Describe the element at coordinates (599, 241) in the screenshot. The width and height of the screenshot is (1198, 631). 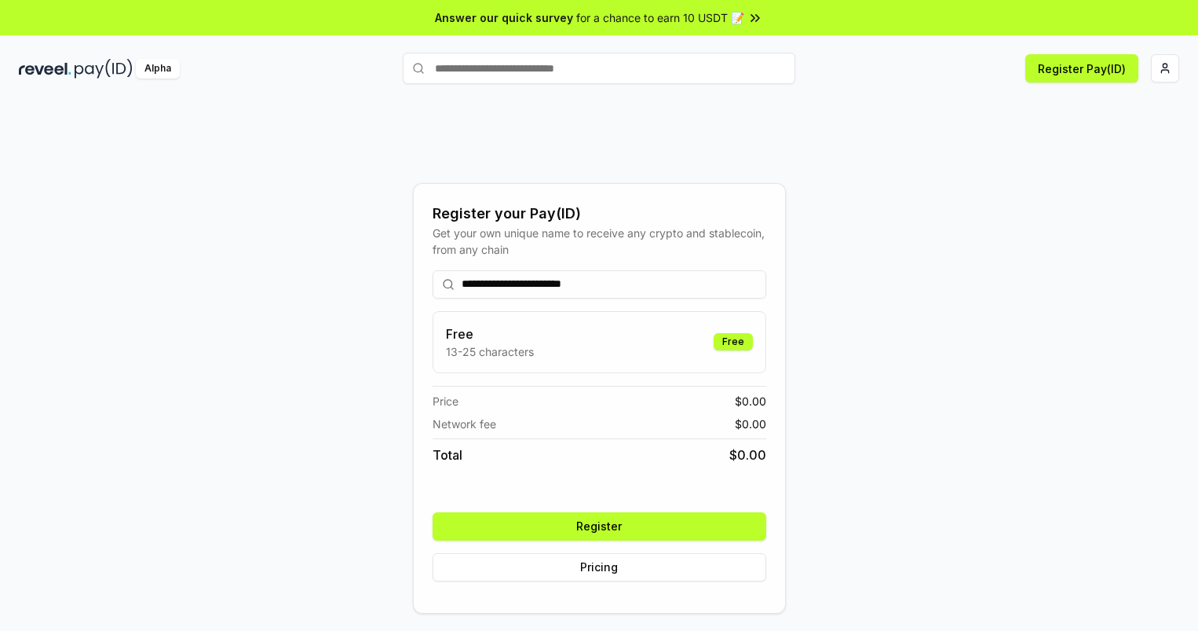
I see `div: Get your own unique name to receive any crypto and stablecoin, from any chain` at that location.